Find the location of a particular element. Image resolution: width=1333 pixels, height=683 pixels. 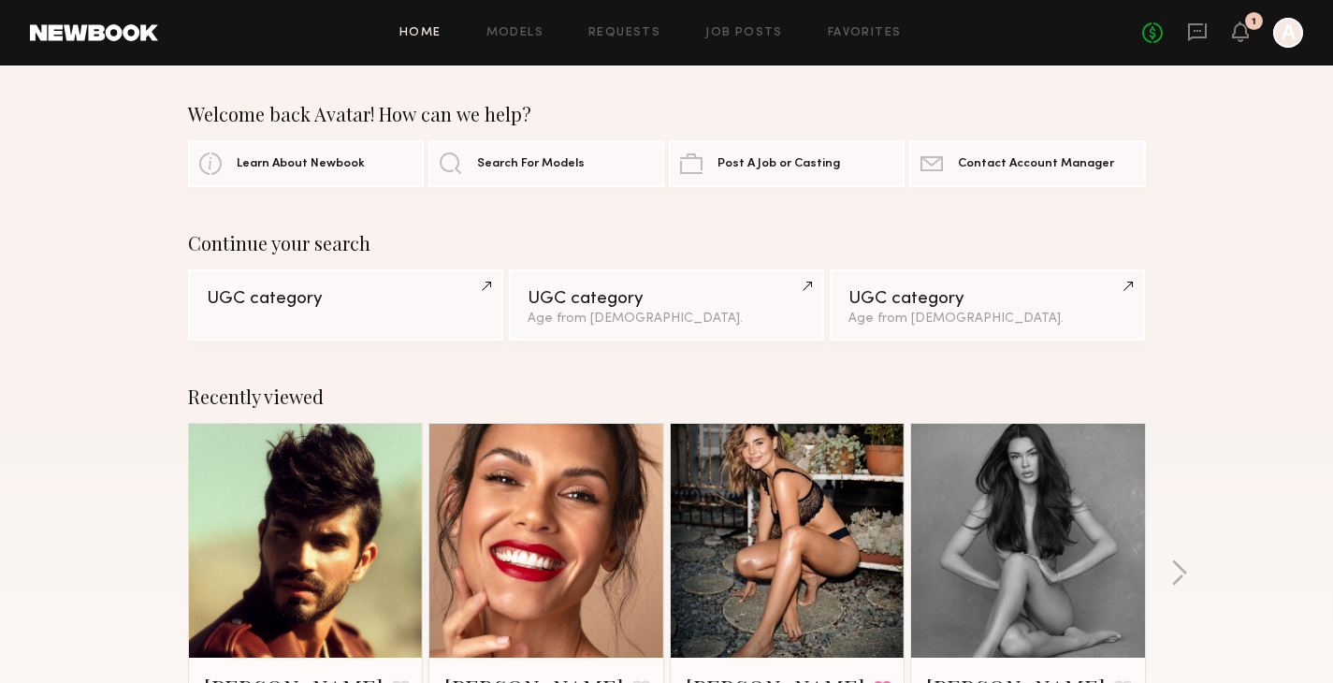

div: Continue your search is located at coordinates (667, 243).